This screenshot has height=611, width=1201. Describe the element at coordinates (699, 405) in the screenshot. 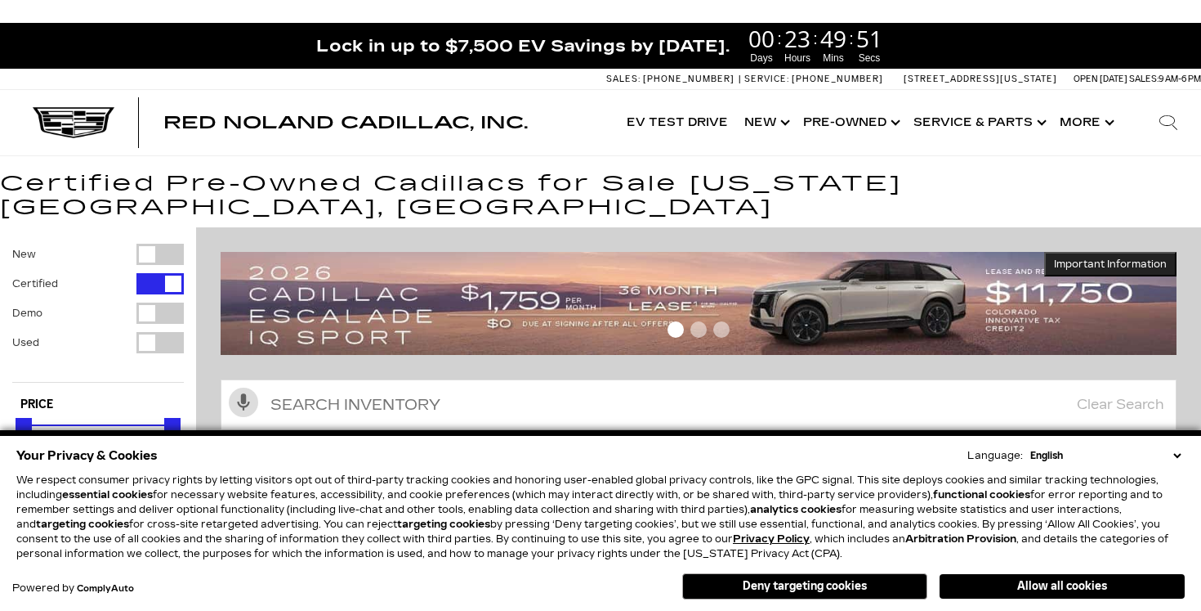

I see `input: Search Inventory` at that location.